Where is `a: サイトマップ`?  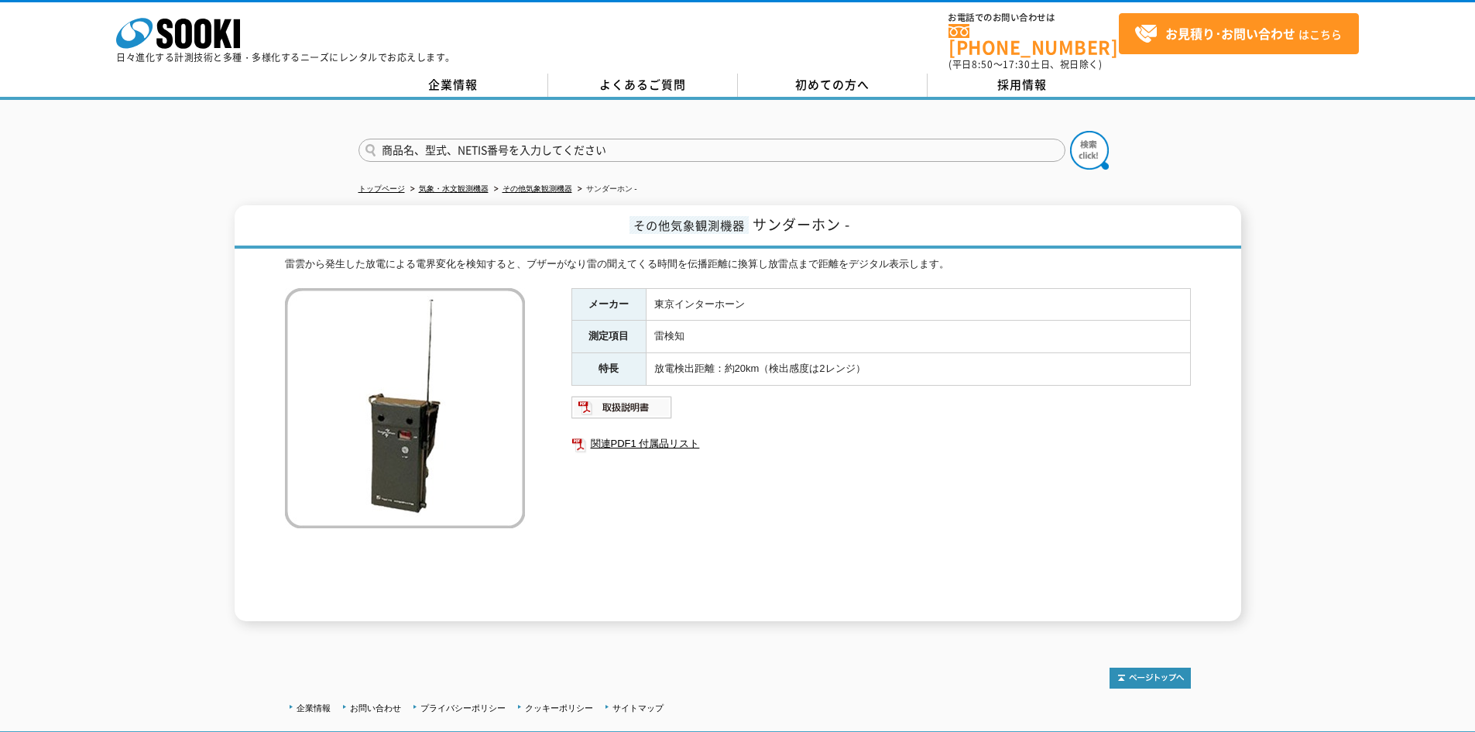
a: サイトマップ is located at coordinates (638, 708).